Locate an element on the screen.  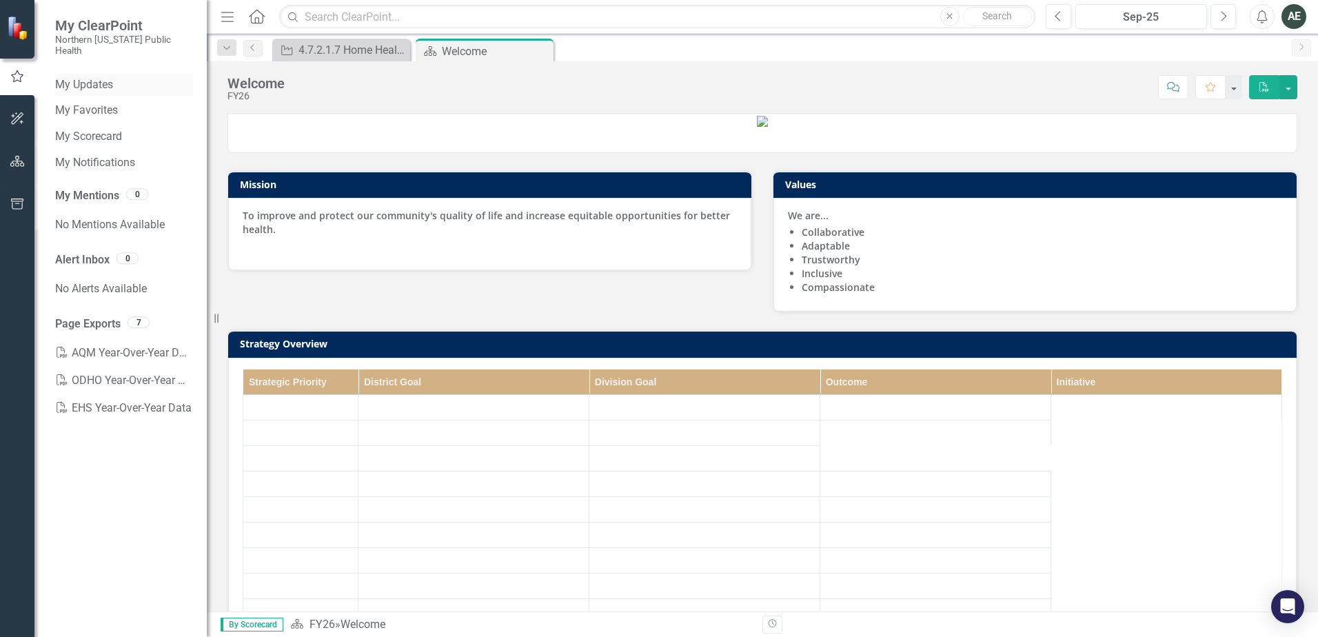
img: image%20v3.png is located at coordinates (763, 121).